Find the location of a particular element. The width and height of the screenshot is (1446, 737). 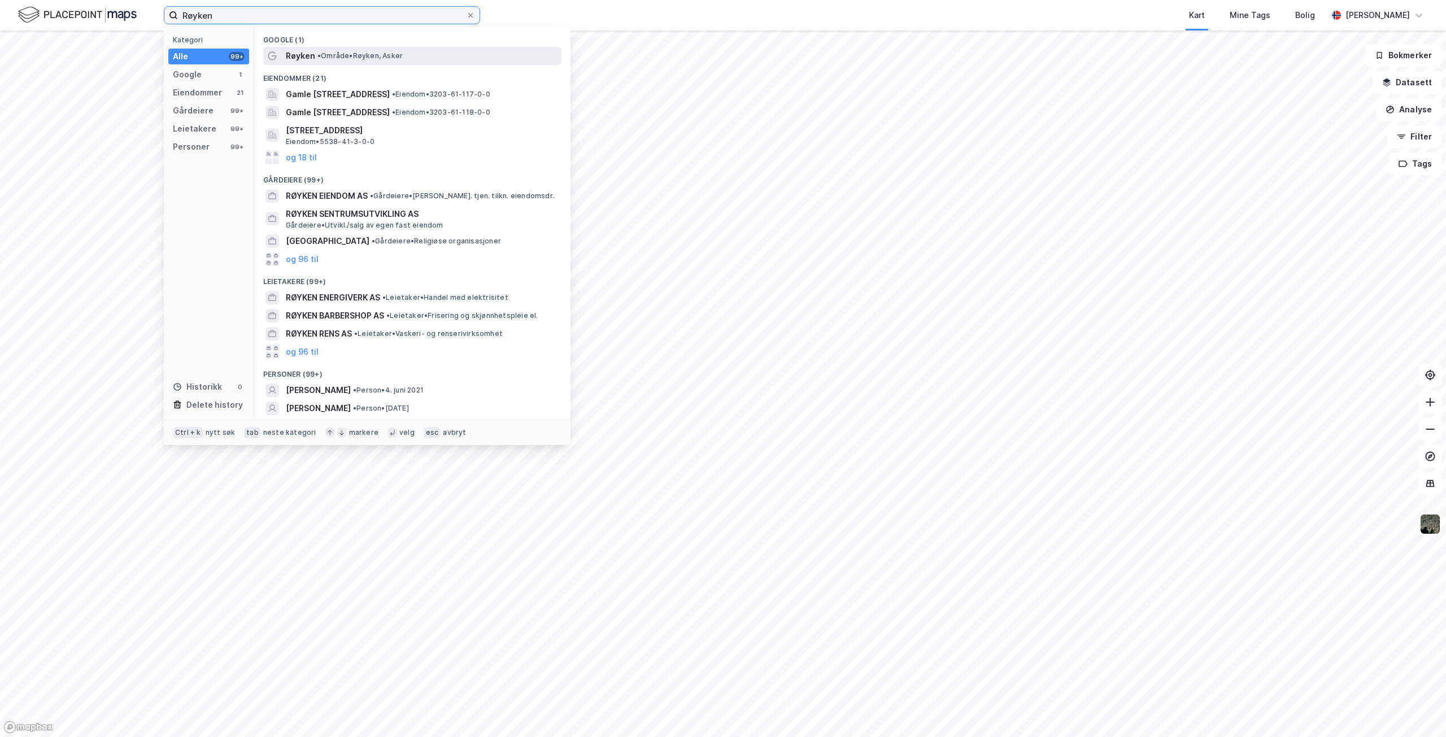

span: Gårdeiere • Religiøse organisasjoner is located at coordinates (436, 241).